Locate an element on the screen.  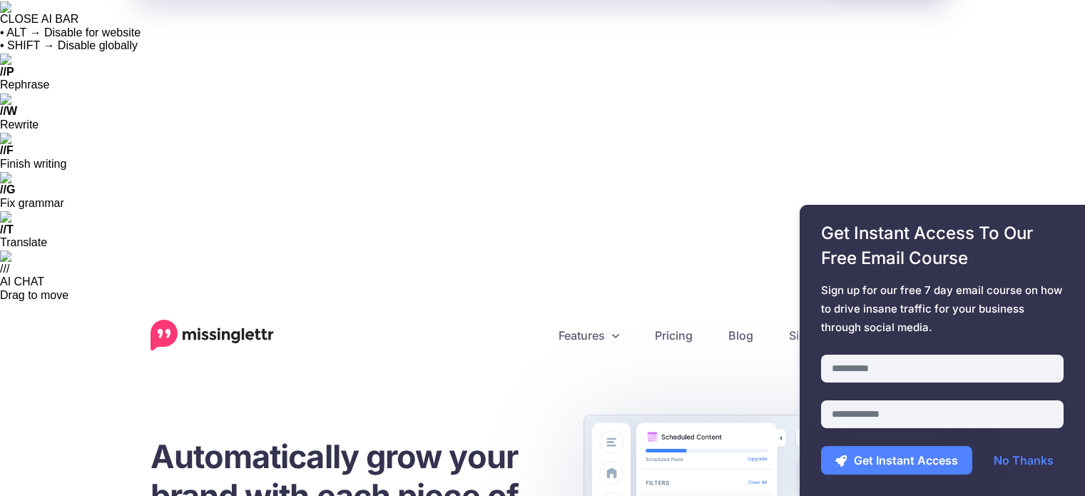
button: Get Instant Access is located at coordinates (897, 460).